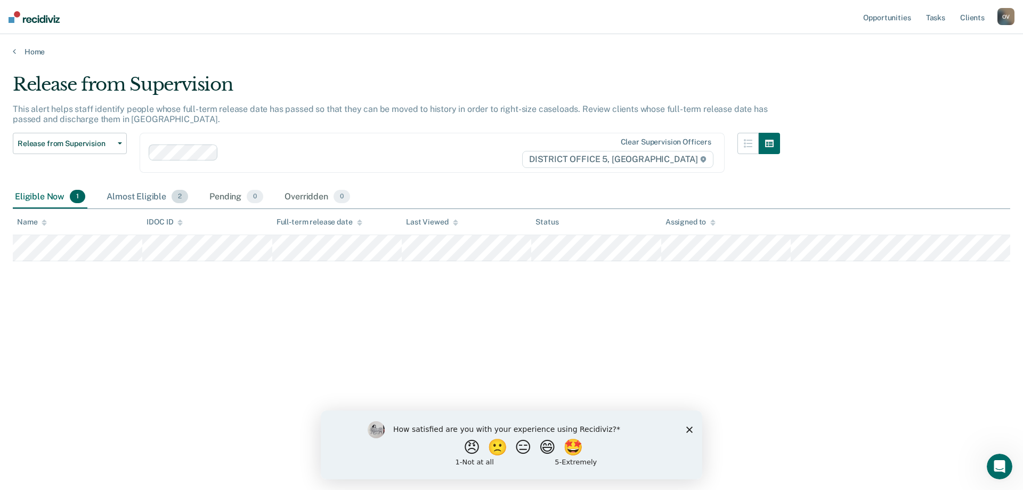 Image resolution: width=1023 pixels, height=490 pixels. I want to click on div: Overridden0, so click(317, 197).